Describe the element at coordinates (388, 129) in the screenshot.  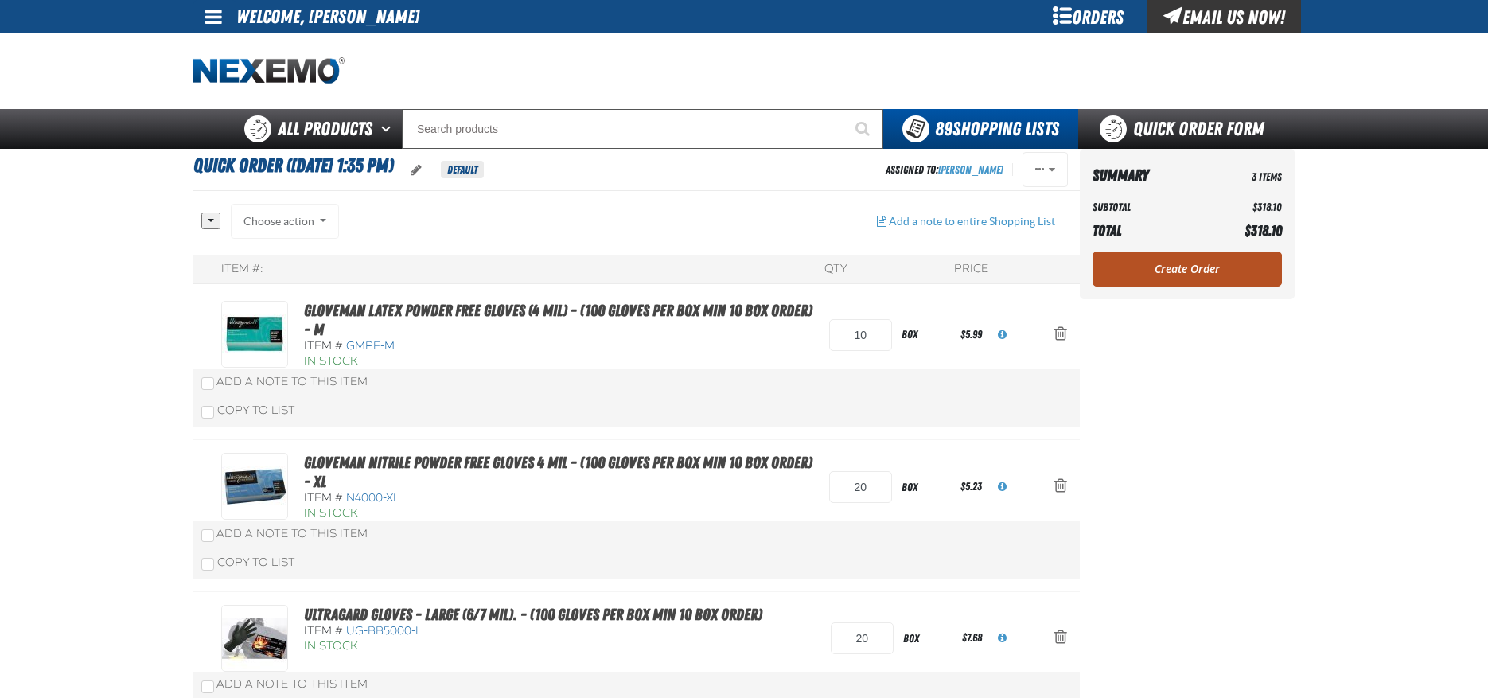
I see `button: Open All Products pages` at that location.